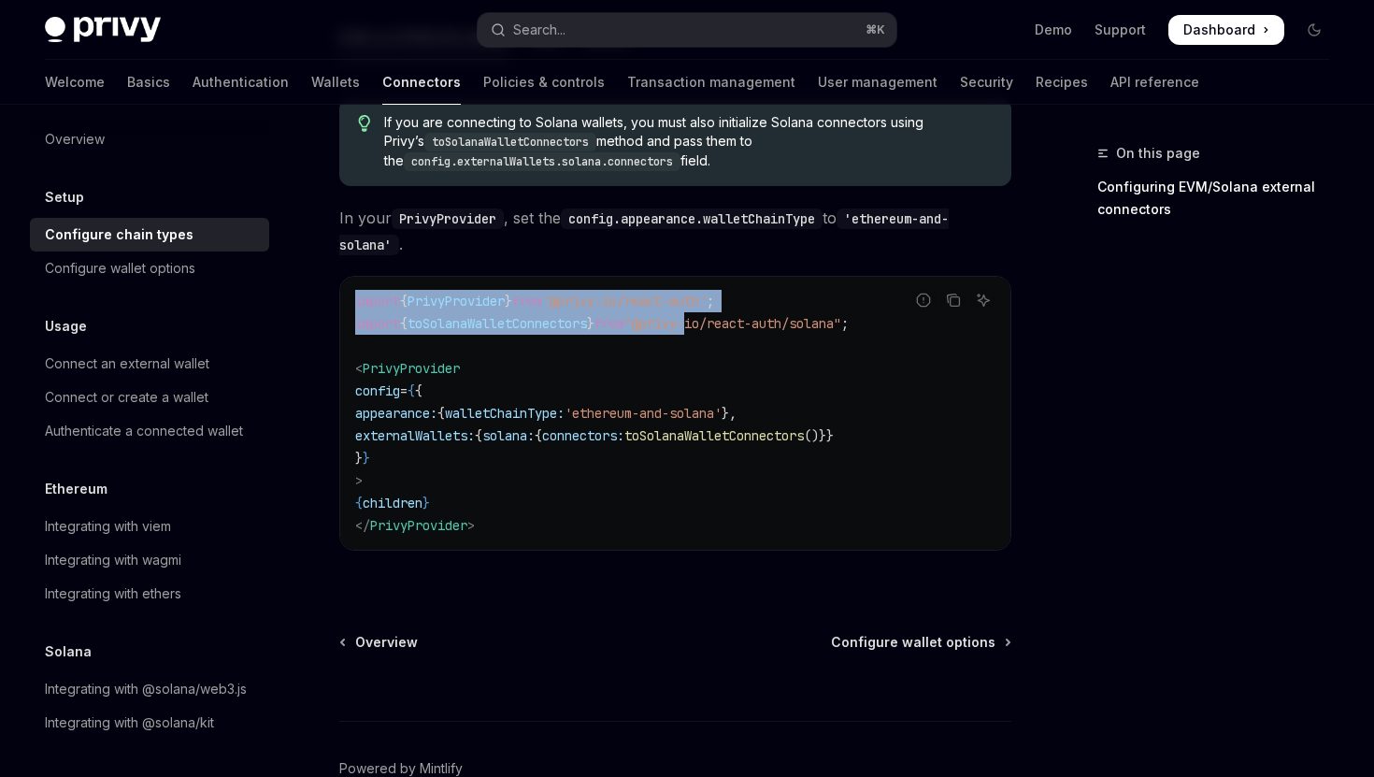 The image size is (1374, 777). What do you see at coordinates (583, 436) in the screenshot?
I see `span: connectors:` at bounding box center [583, 436].